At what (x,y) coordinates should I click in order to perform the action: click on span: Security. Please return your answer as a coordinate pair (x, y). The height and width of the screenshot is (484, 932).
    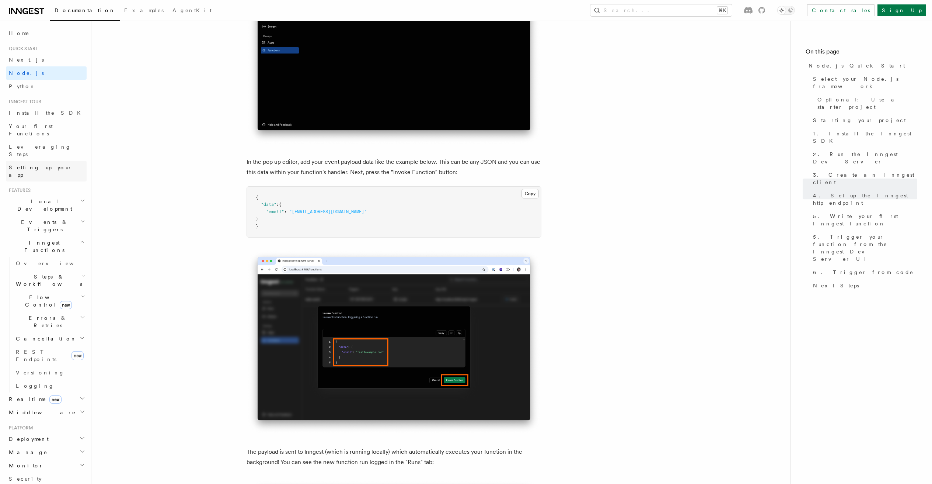
    Looking at the image, I should click on (25, 479).